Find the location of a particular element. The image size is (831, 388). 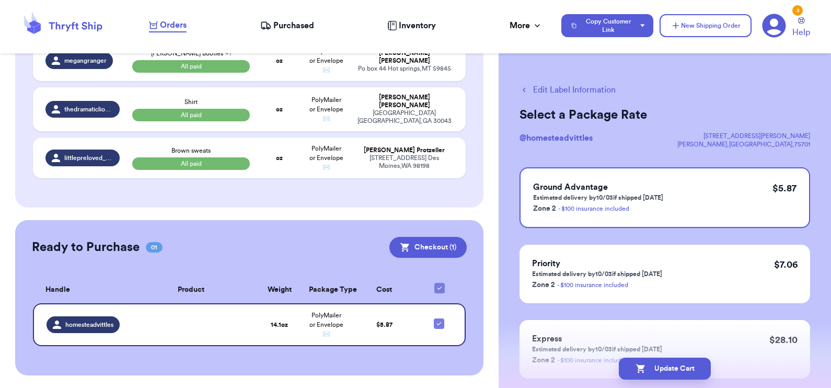

span: Ground Advantage is located at coordinates (570, 187).